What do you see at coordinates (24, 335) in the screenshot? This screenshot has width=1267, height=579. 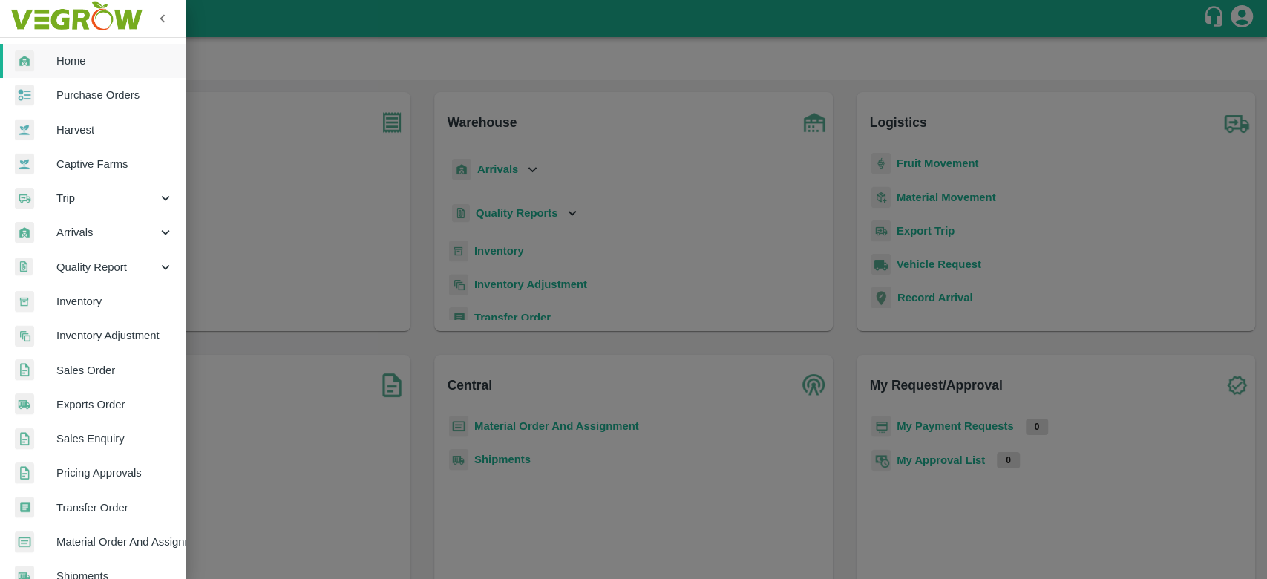 I see `img: inventory` at bounding box center [24, 335].